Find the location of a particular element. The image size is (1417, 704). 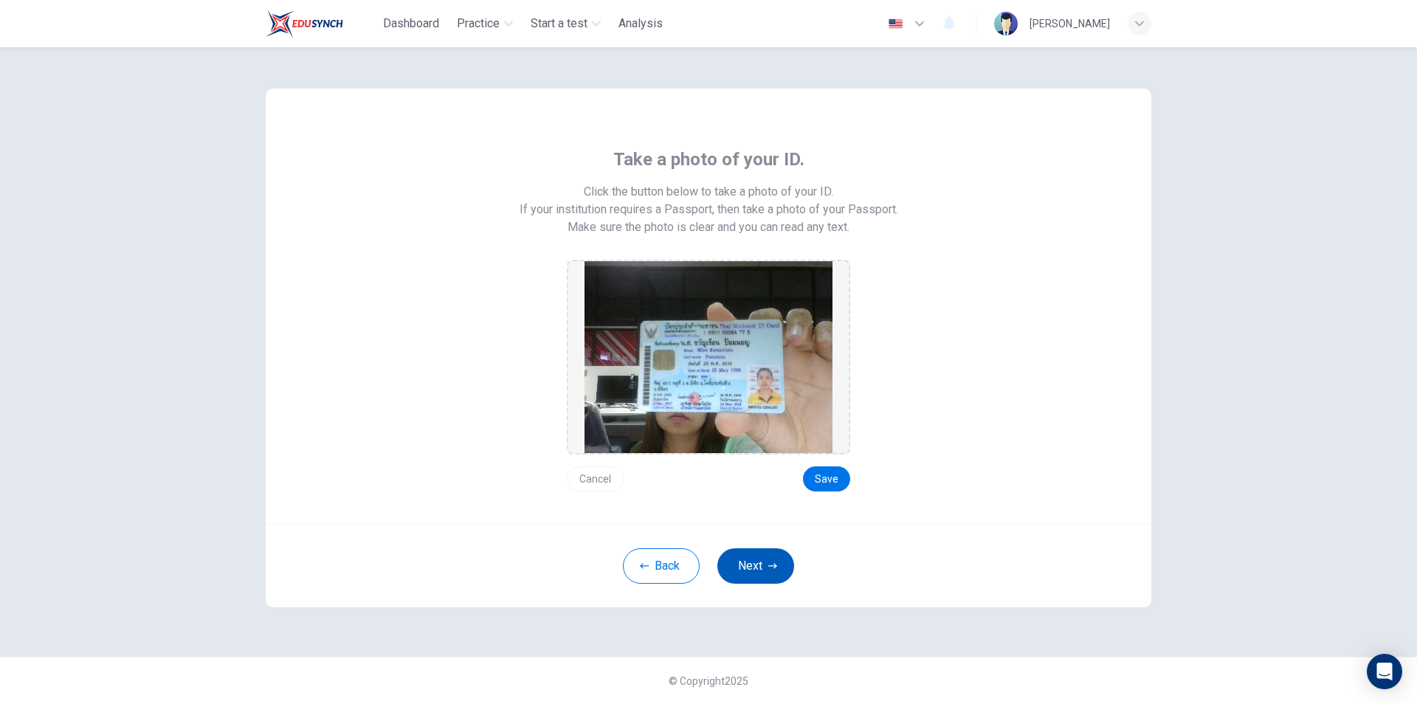

button: Cancel is located at coordinates (595, 479).